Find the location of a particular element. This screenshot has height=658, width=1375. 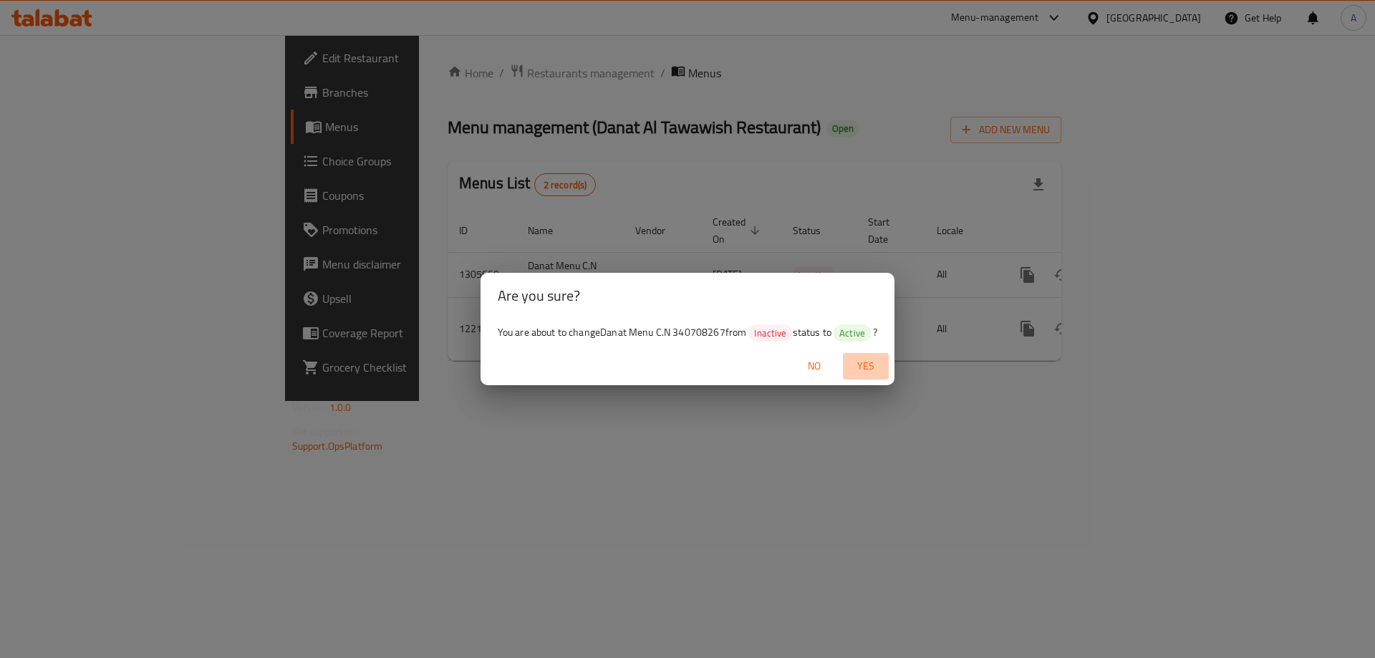

button: No is located at coordinates (814, 366).